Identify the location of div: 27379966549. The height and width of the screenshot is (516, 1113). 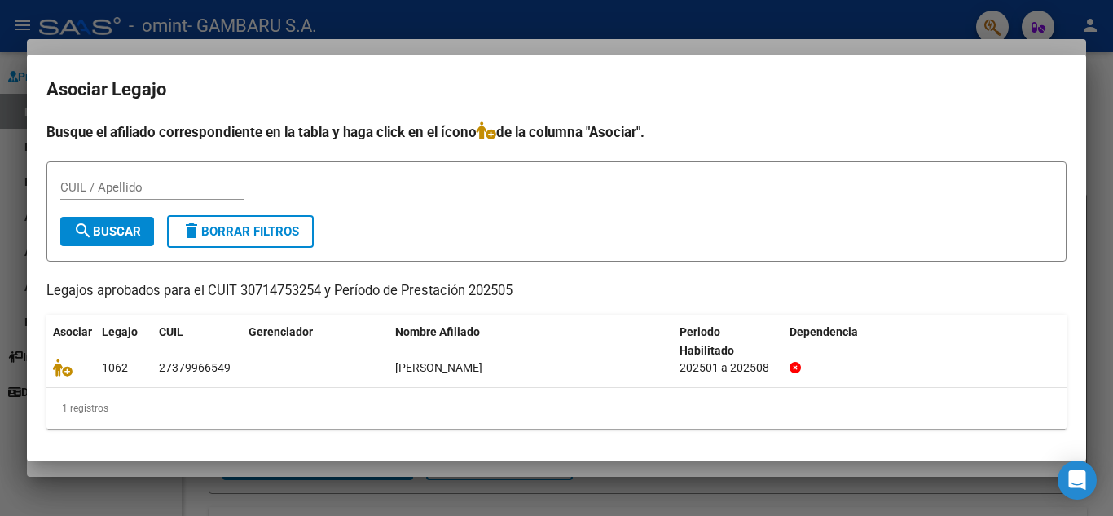
(195, 367).